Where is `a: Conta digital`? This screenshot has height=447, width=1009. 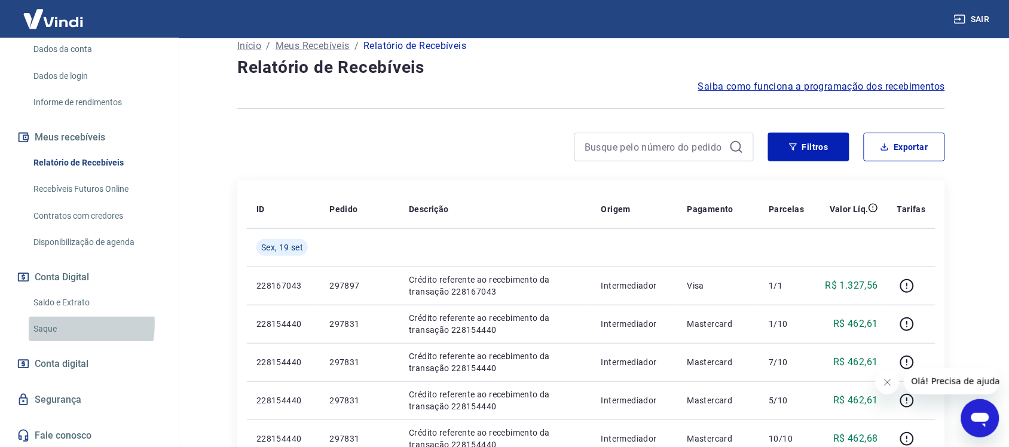 a: Conta digital is located at coordinates (89, 364).